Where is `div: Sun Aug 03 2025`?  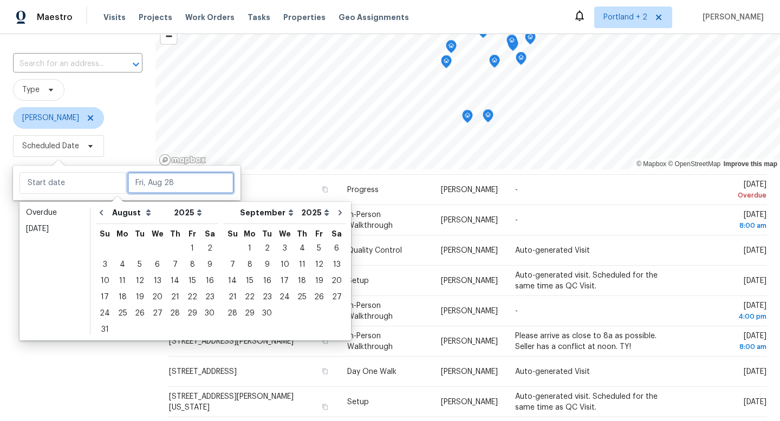
div: Sun Aug 03 2025 is located at coordinates (105, 265).